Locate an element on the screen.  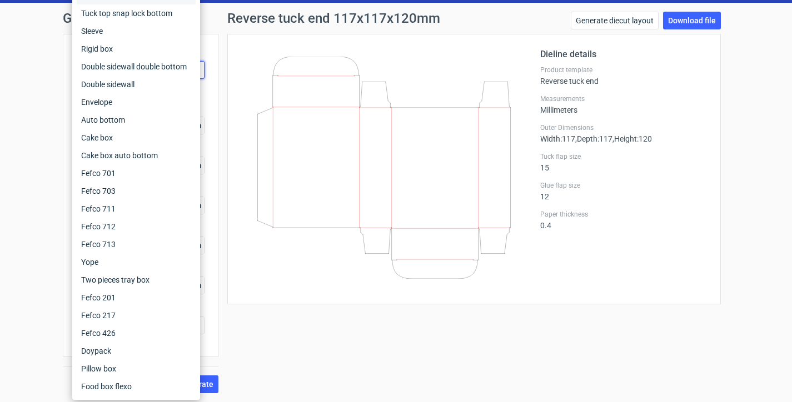
div: Sleeve is located at coordinates (136, 31).